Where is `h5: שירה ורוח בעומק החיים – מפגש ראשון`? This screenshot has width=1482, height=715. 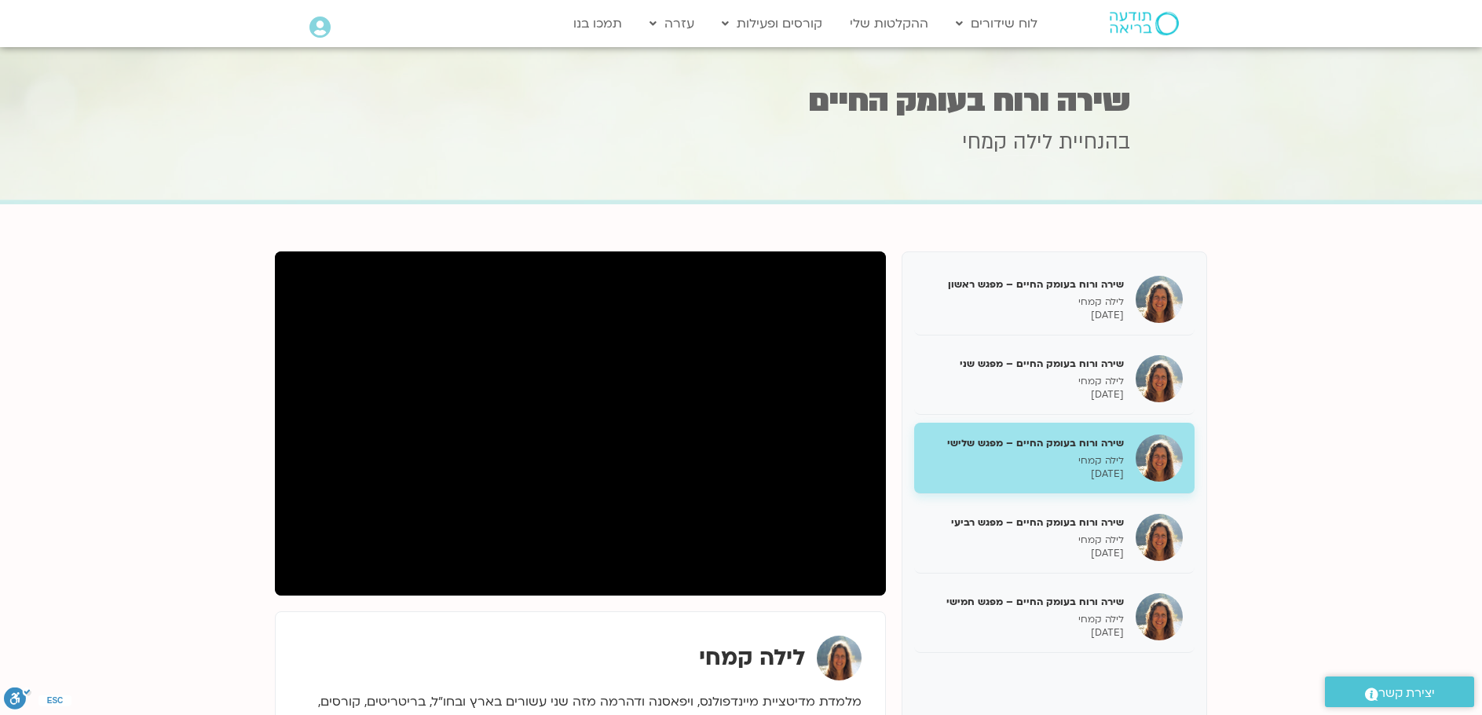 h5: שירה ורוח בעומק החיים – מפגש ראשון is located at coordinates (1025, 284).